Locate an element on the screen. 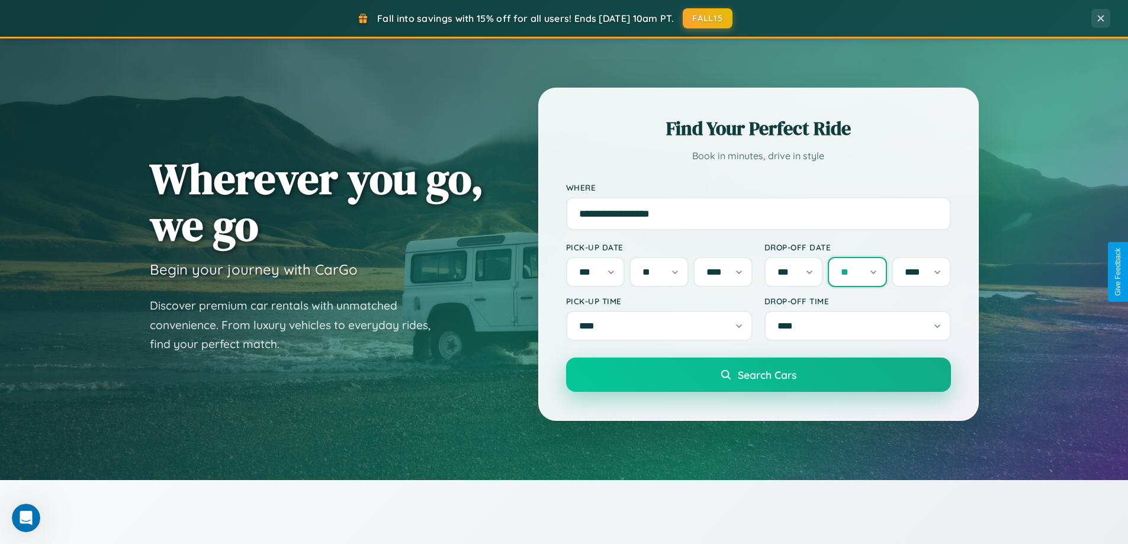  h3: Begin your journey with CarGo is located at coordinates (253, 269).